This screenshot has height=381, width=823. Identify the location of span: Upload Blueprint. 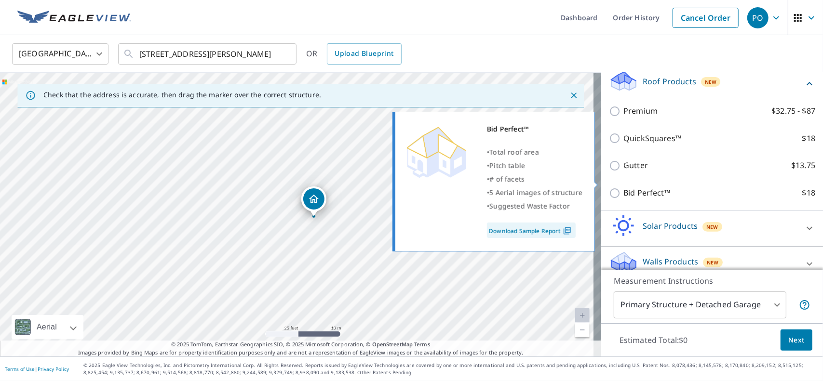
(364, 54).